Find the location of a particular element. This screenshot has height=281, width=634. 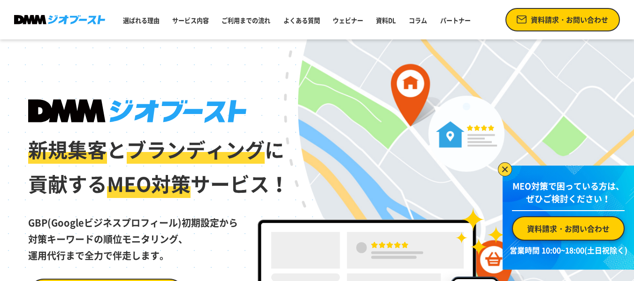

p: 営業時間 10:00~18:00(土日祝除く) is located at coordinates (568, 250).